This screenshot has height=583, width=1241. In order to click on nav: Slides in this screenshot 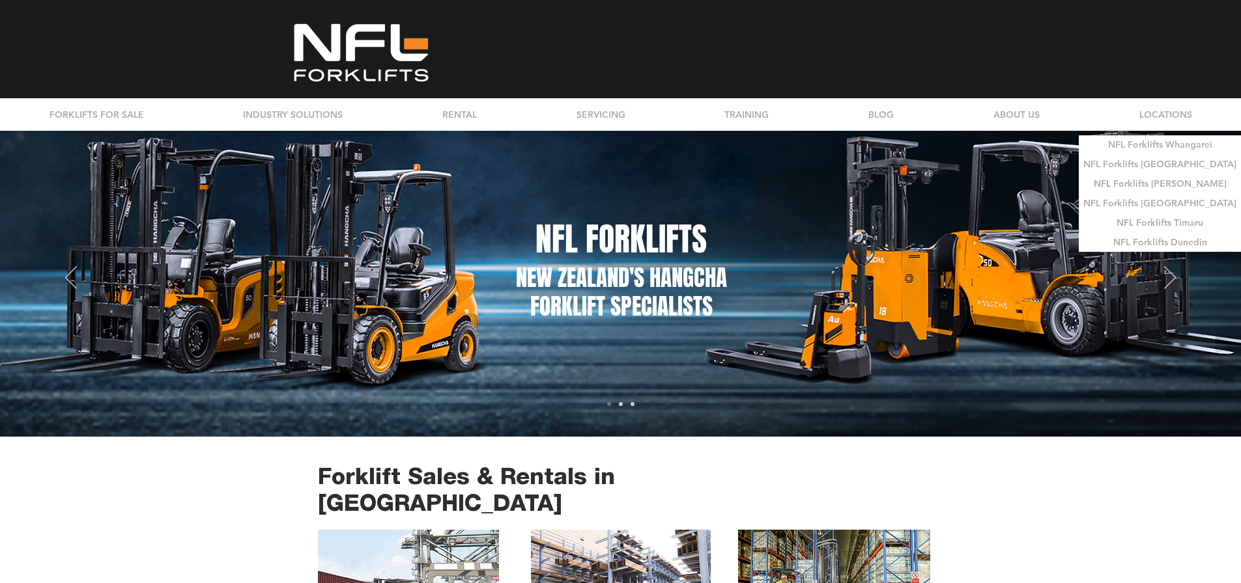, I will do `click(621, 404)`.